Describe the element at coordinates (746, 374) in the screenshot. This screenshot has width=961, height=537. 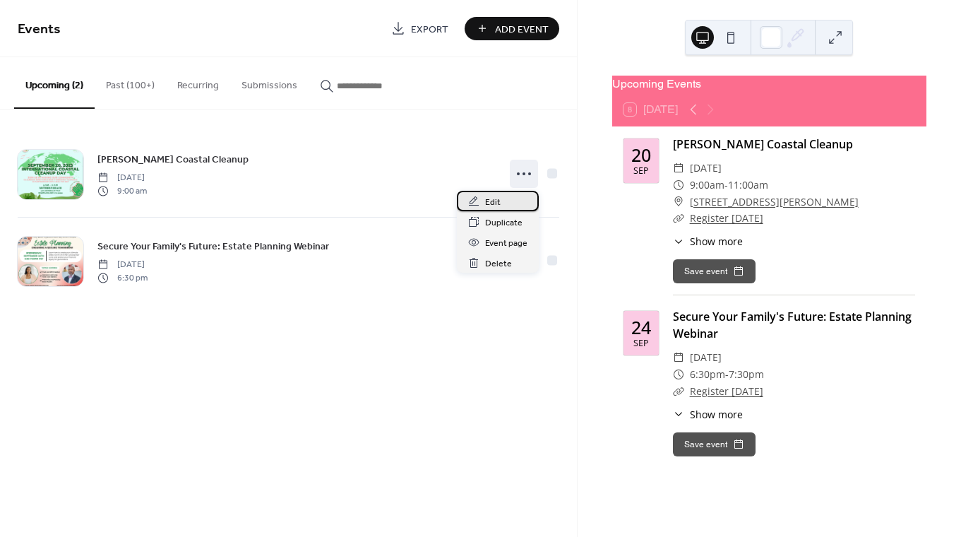
I see `span: 7:30pm` at that location.